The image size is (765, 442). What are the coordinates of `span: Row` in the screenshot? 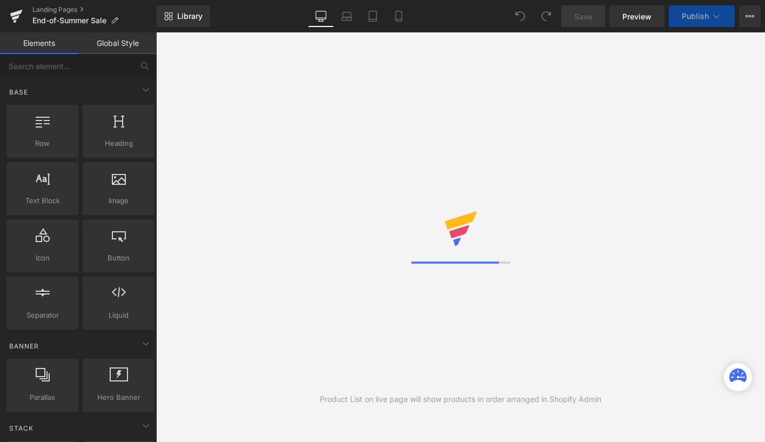 It's located at (42, 143).